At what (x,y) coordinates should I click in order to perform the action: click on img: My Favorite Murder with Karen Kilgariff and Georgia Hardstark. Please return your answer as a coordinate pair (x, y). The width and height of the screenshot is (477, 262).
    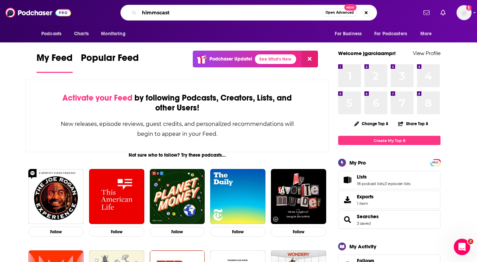
    Looking at the image, I should click on (299, 196).